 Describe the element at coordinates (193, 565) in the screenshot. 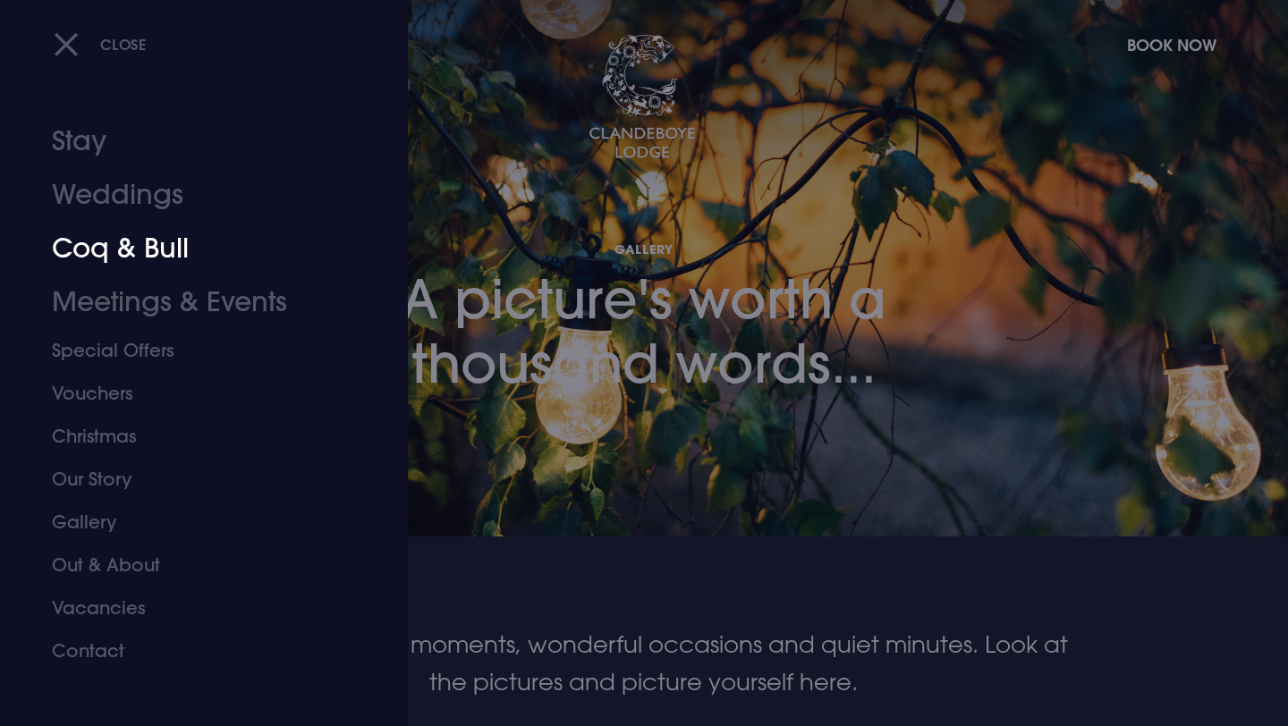

I see `a: Out & About` at that location.